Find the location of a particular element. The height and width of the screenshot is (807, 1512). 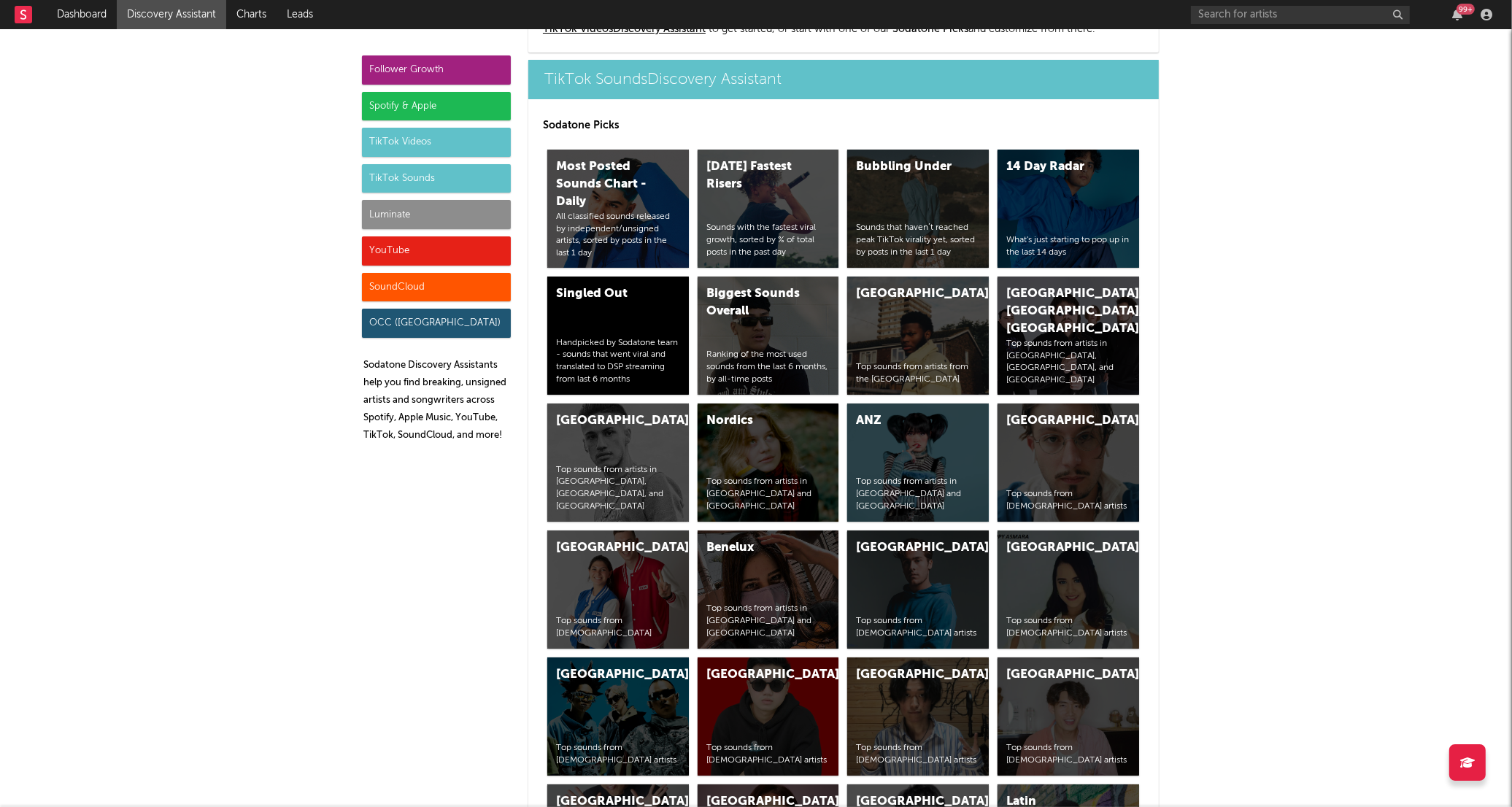

div: Biggest Sounds Overall is located at coordinates (756, 303).